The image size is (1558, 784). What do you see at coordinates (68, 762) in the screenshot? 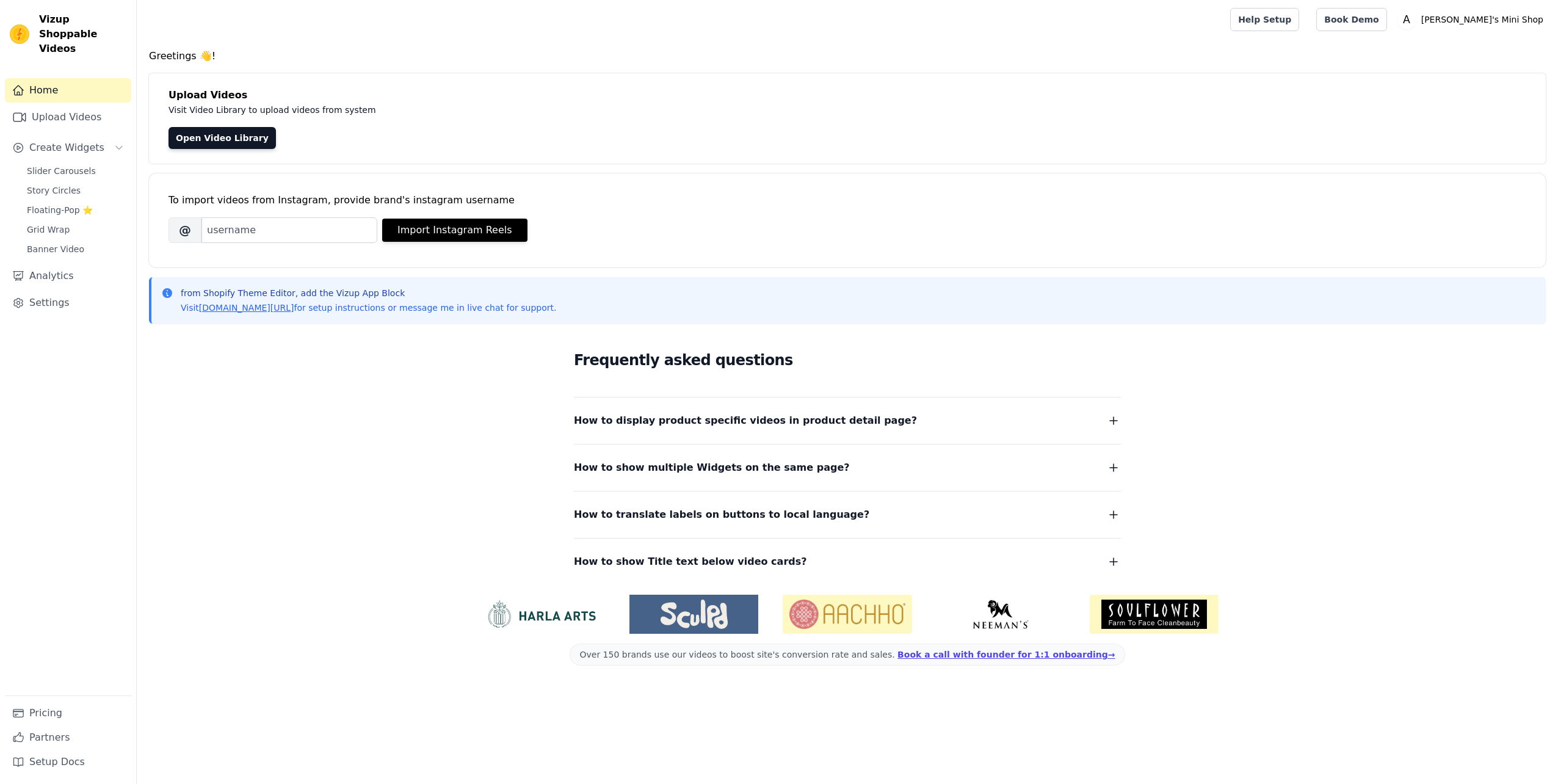
I see `a: Setup Docs` at bounding box center [68, 762].